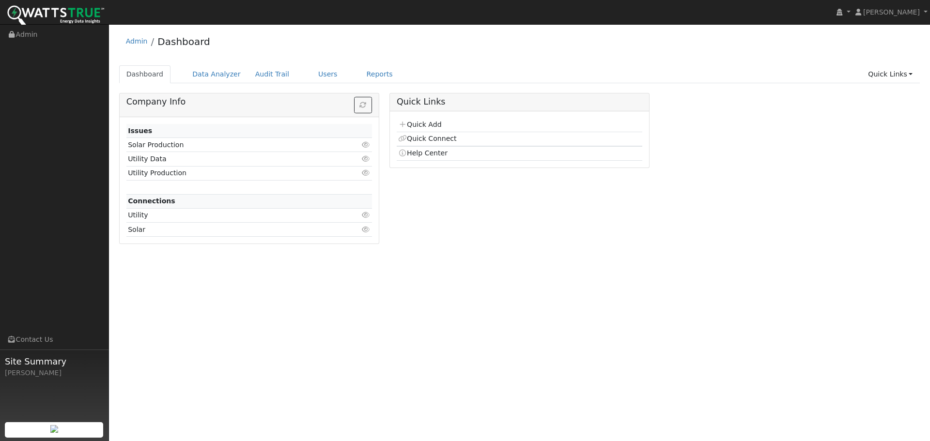 The width and height of the screenshot is (930, 441). What do you see at coordinates (217, 74) in the screenshot?
I see `a: Data Analyzer` at bounding box center [217, 74].